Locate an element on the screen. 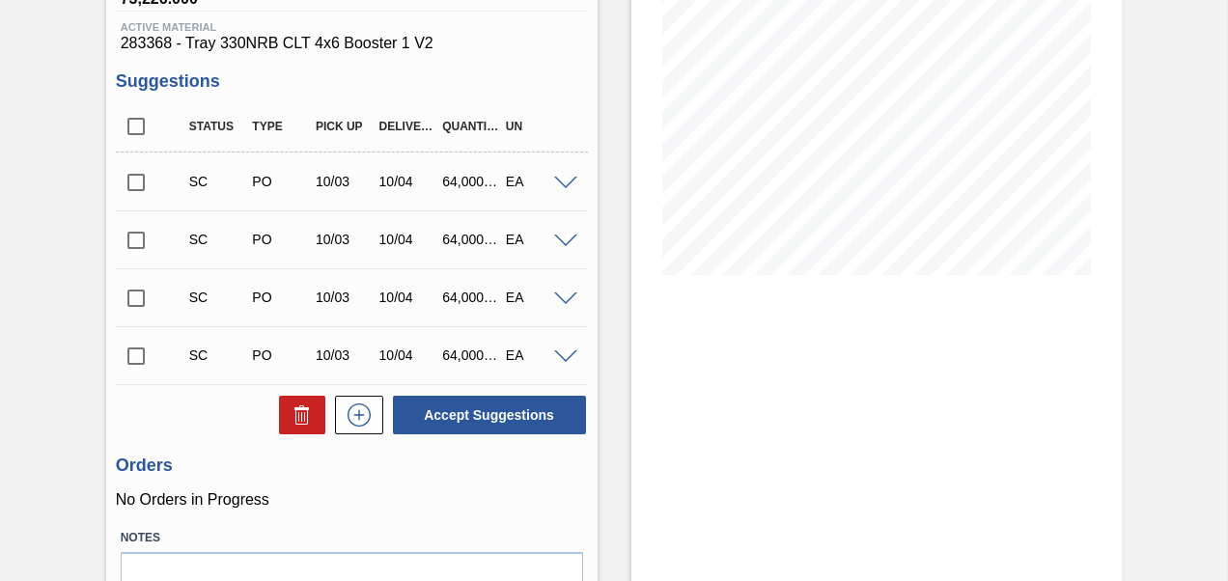  div: Pick up is located at coordinates (345, 126).